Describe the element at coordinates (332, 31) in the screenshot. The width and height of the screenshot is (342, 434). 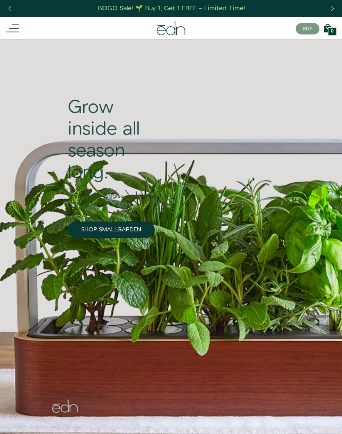
I see `span: 0` at that location.